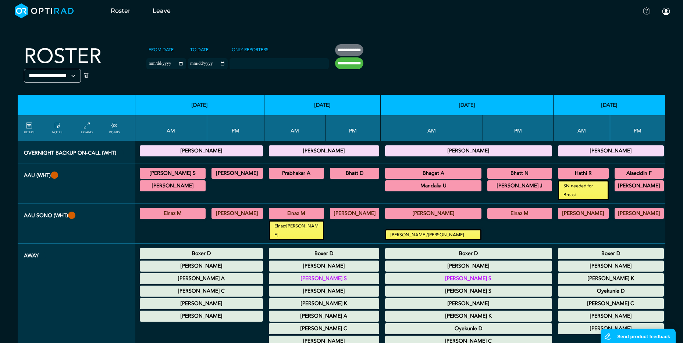 This screenshot has width=683, height=343. Describe the element at coordinates (250, 50) in the screenshot. I see `label: Only Reporters` at that location.